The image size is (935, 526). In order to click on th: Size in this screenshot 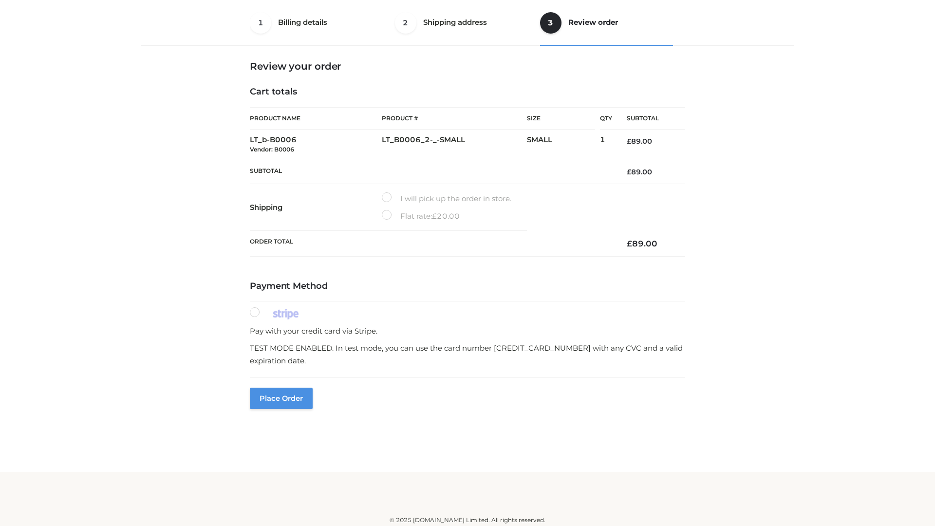, I will do `click(561, 118)`.